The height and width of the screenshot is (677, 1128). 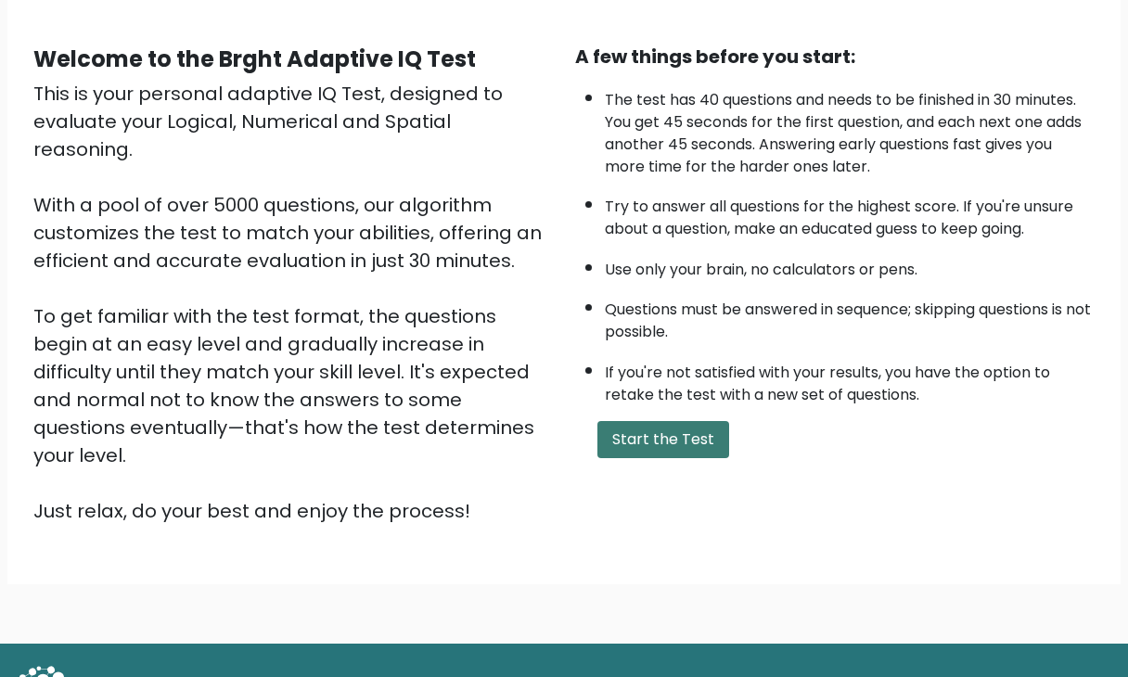 What do you see at coordinates (850, 379) in the screenshot?
I see `li: If you're not satisfied with your results, you have the option to retake the test with a new set ...` at bounding box center [850, 379].